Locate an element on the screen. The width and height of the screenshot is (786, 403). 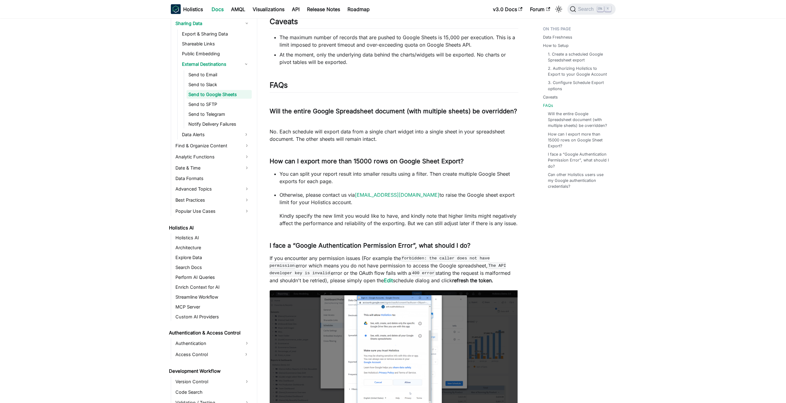
a: Notify Delivery Failures is located at coordinates (219, 124).